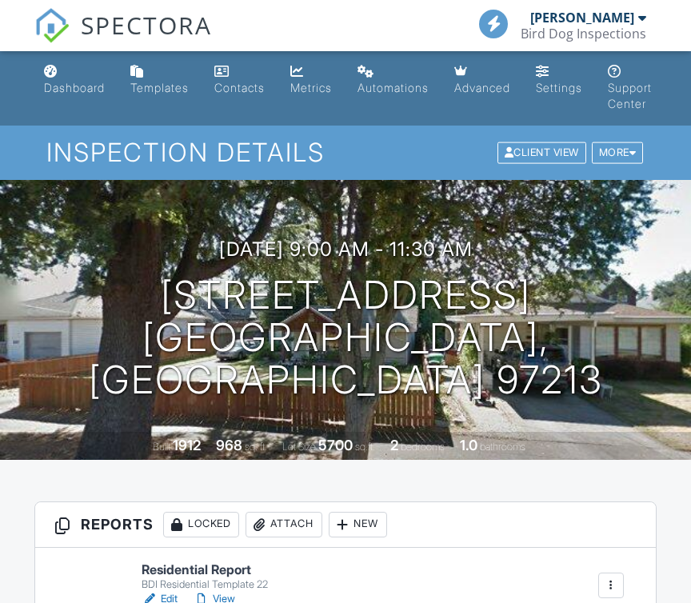  What do you see at coordinates (205, 585) in the screenshot?
I see `div: BDI Residential Template 22` at bounding box center [205, 585].